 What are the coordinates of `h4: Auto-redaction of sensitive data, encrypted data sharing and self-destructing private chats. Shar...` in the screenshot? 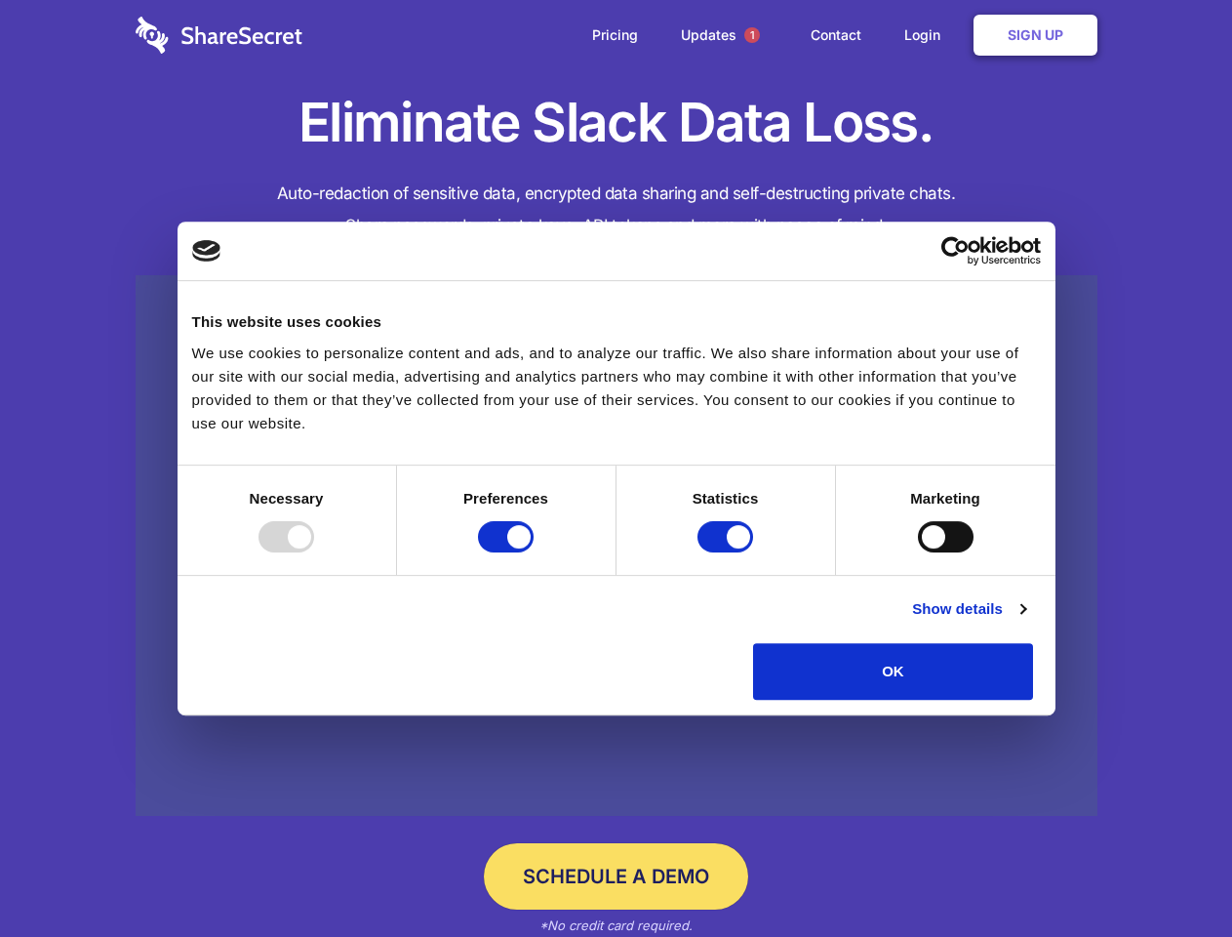 It's located at (617, 210).